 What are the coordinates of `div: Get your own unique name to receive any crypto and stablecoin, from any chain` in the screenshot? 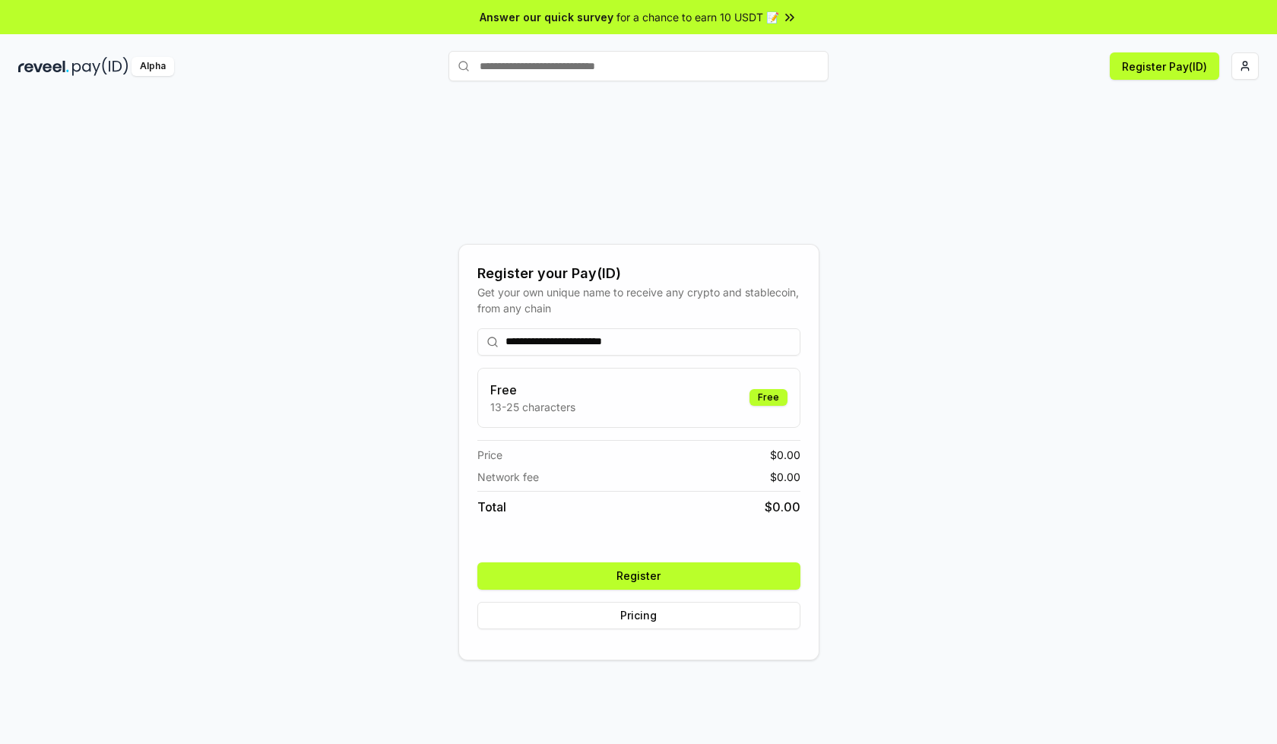 It's located at (639, 300).